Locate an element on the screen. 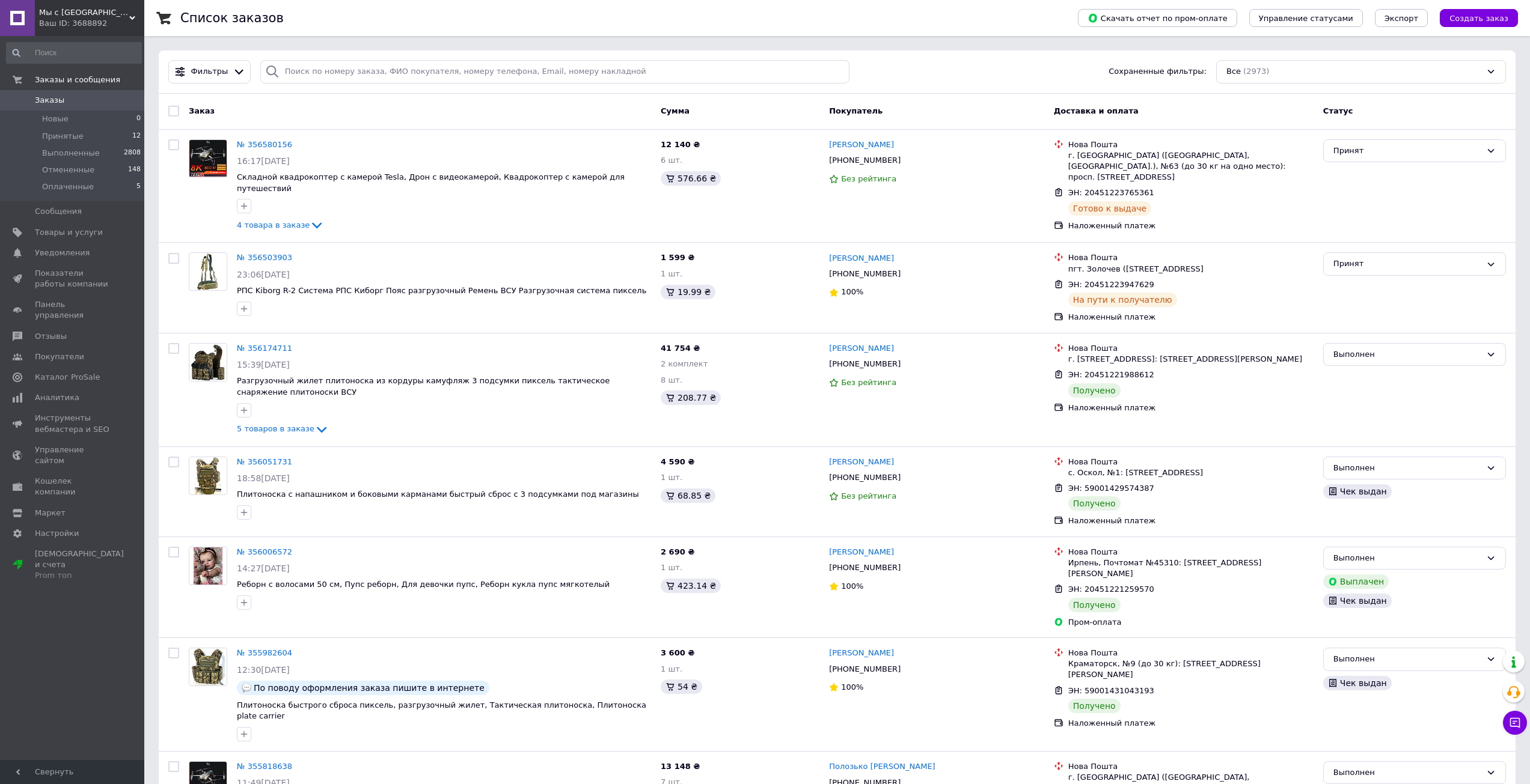 This screenshot has height=784, width=1530. span: Управление статусами is located at coordinates (1306, 18).